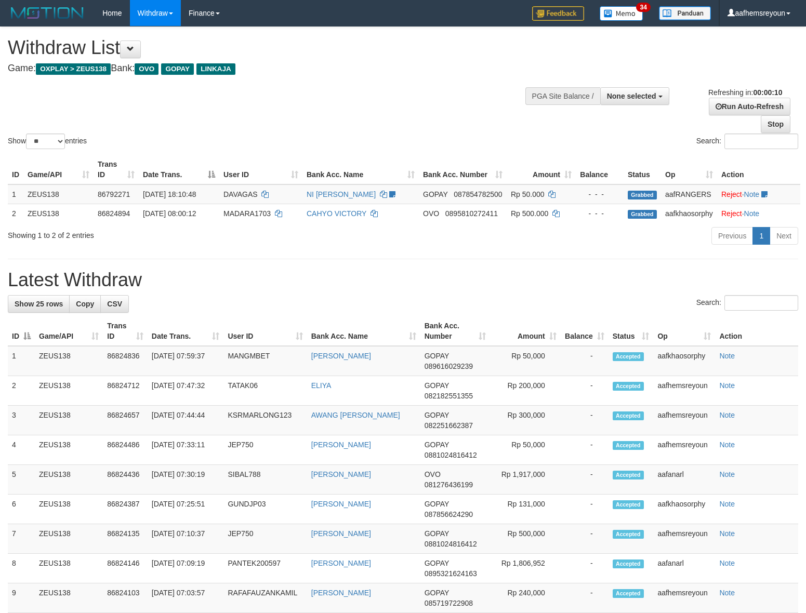 The width and height of the screenshot is (806, 613). Describe the element at coordinates (403, 280) in the screenshot. I see `h1: Latest Withdraw` at that location.